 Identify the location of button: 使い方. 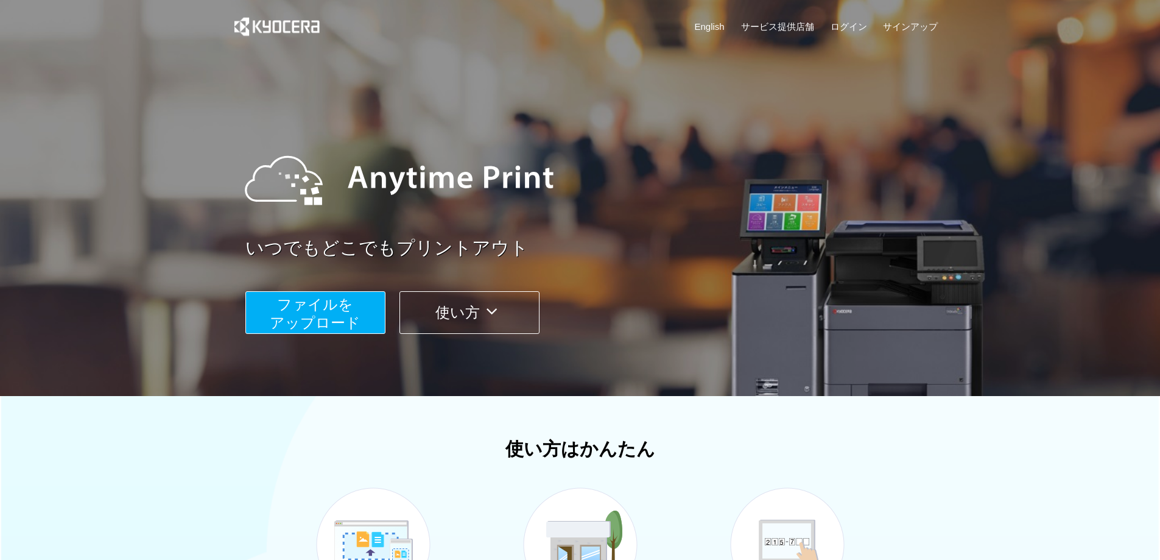
(469, 312).